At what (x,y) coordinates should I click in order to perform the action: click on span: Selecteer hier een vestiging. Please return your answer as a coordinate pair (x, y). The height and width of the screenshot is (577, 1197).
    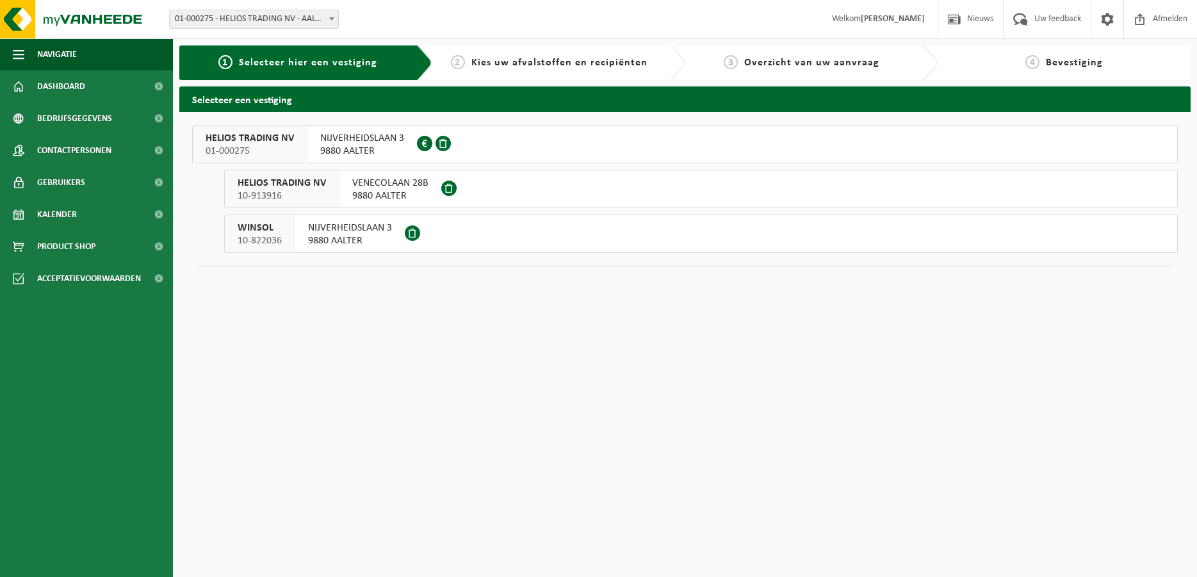
    Looking at the image, I should click on (308, 63).